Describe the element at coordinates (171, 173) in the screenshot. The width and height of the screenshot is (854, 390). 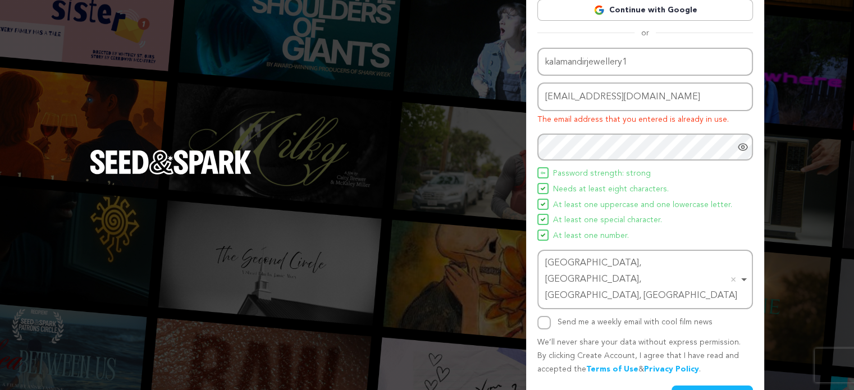
I see `a: Seed&Spark Homepage` at that location.